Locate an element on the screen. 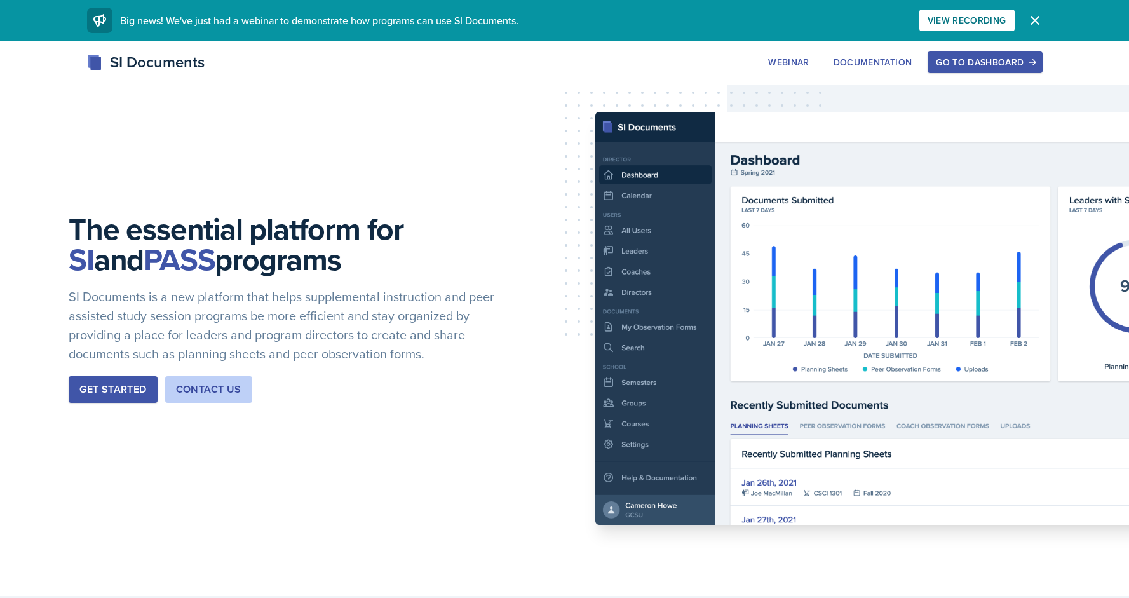  div: Go to Dashboard is located at coordinates (985, 62).